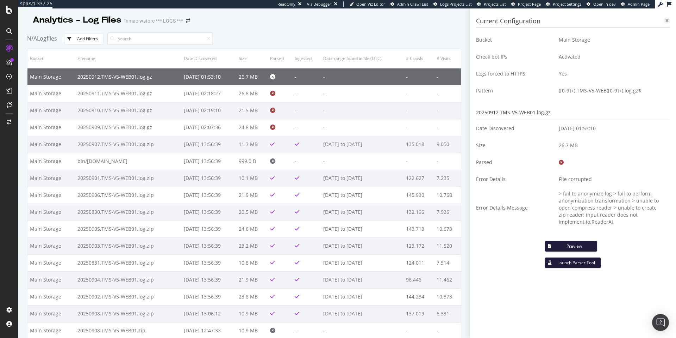 The height and width of the screenshot is (338, 676). What do you see at coordinates (448, 58) in the screenshot?
I see `th: # Visits` at bounding box center [448, 58].